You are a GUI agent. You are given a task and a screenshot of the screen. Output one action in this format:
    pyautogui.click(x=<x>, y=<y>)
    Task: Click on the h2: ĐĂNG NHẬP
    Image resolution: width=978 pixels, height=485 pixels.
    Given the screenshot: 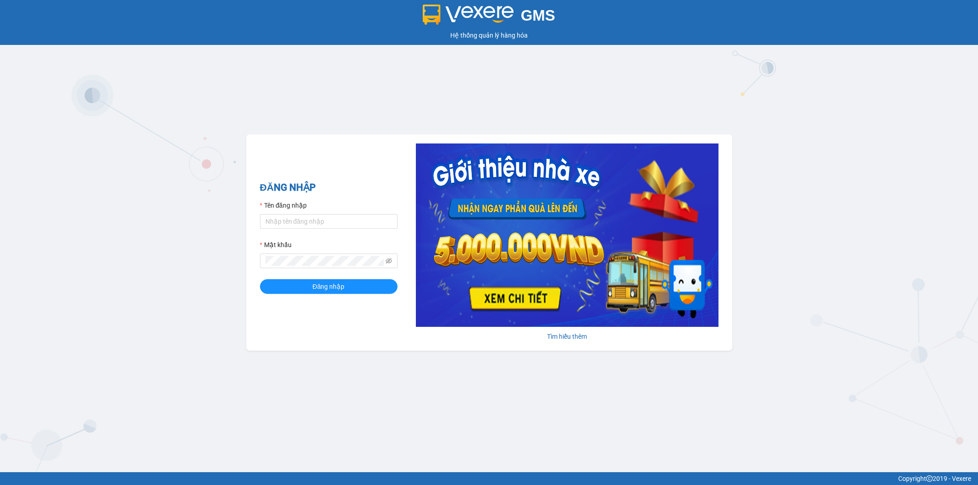 What is the action you would take?
    pyautogui.click(x=329, y=188)
    